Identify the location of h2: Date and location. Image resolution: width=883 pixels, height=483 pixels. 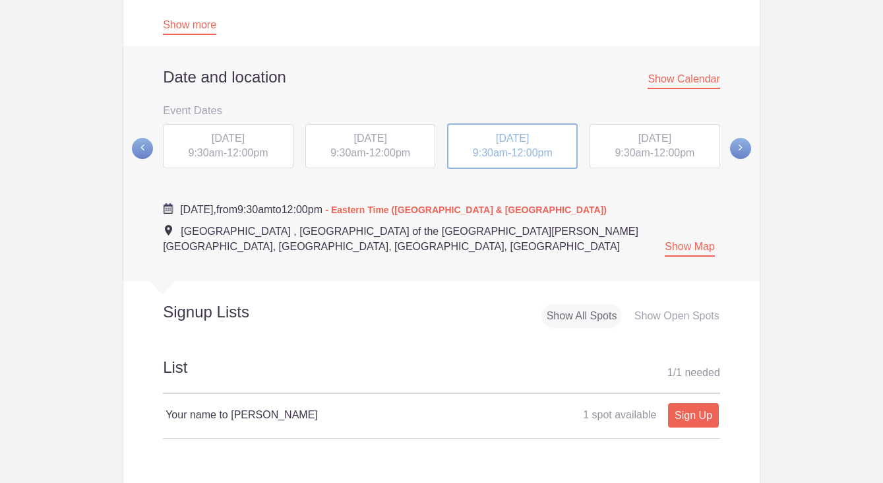
(441, 77).